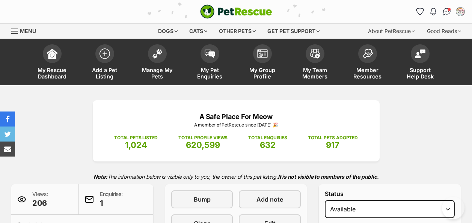 This screenshot has height=223, width=472. I want to click on div: Dogs, so click(168, 31).